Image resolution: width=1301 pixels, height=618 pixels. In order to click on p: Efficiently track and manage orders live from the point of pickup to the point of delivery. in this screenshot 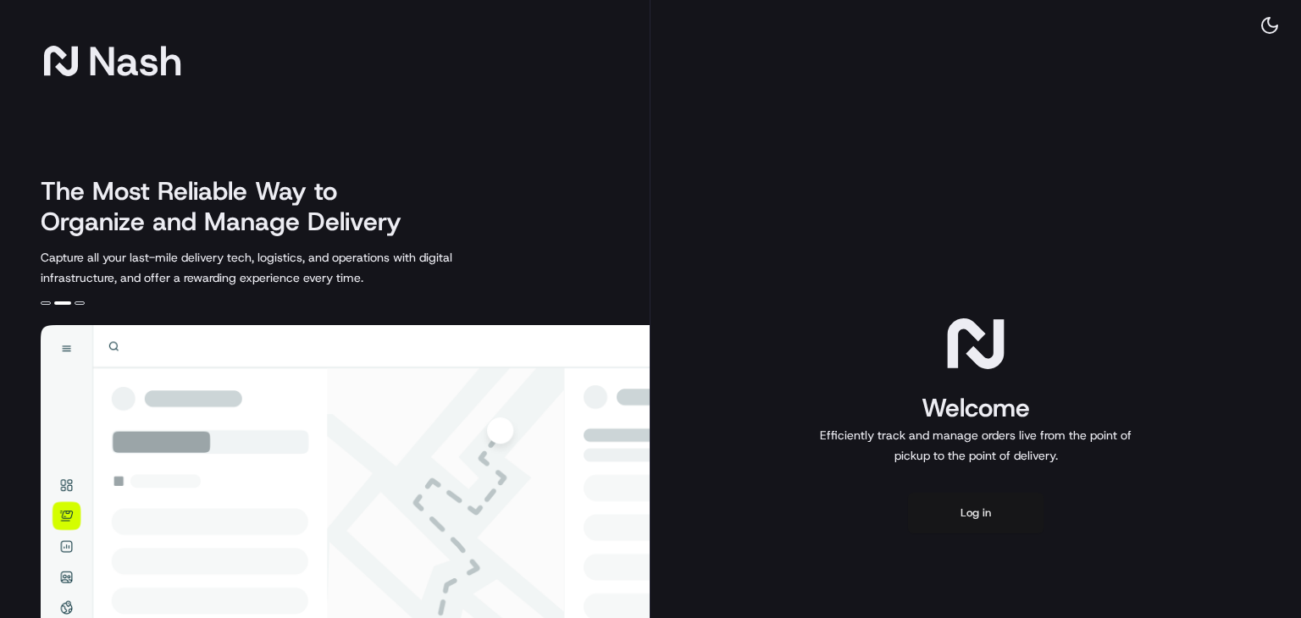, I will do `click(976, 445)`.